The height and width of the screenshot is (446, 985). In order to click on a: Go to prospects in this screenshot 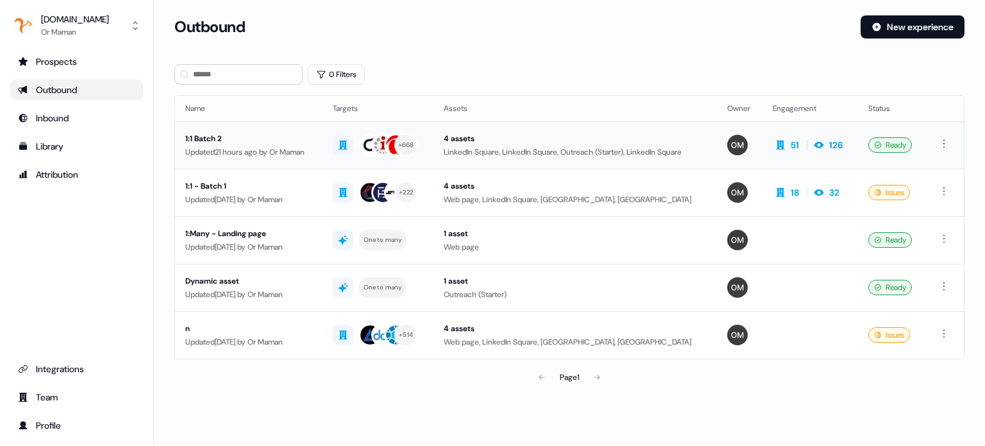, I will do `click(76, 62)`.